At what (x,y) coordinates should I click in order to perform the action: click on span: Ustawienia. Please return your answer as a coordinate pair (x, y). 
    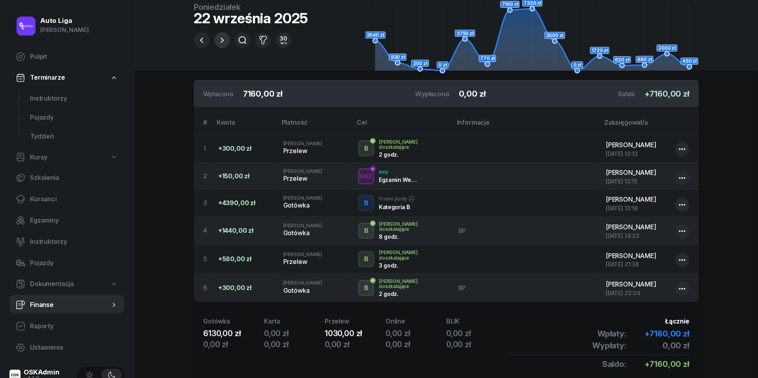
    Looking at the image, I should click on (74, 348).